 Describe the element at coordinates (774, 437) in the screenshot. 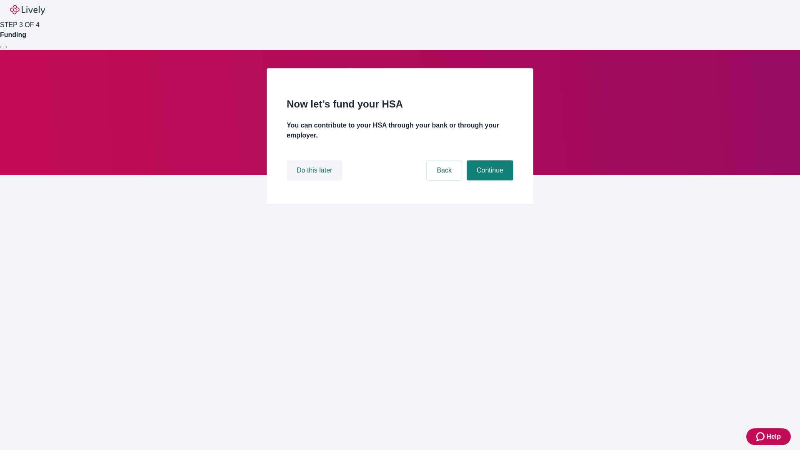

I see `span: Help` at that location.